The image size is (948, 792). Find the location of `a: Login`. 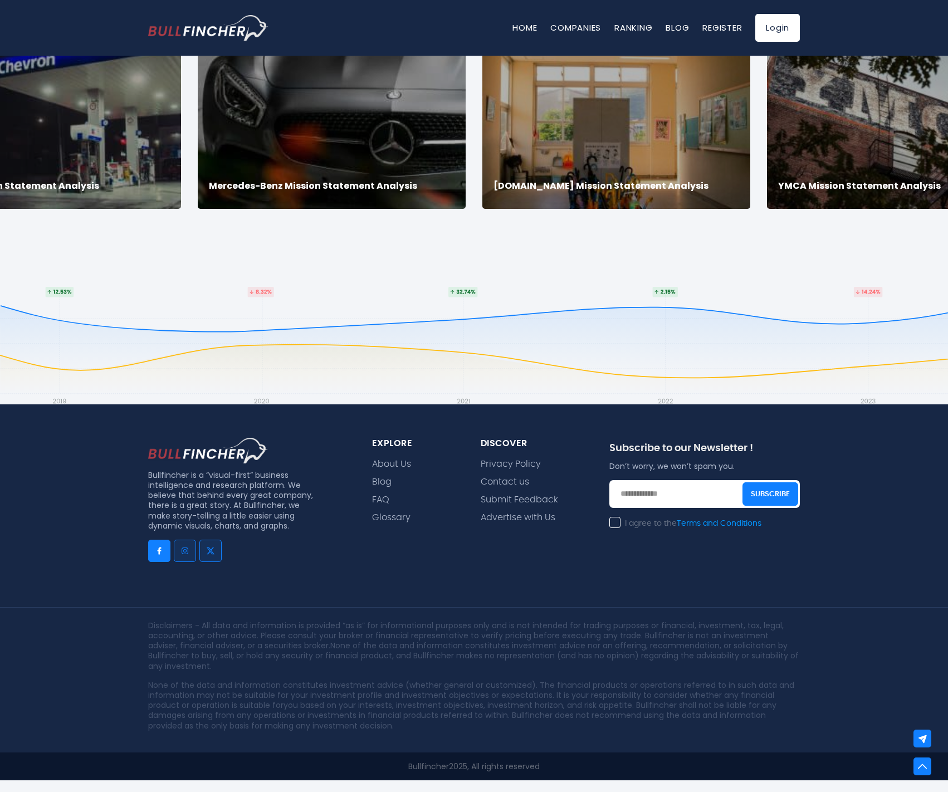

a: Login is located at coordinates (777, 28).